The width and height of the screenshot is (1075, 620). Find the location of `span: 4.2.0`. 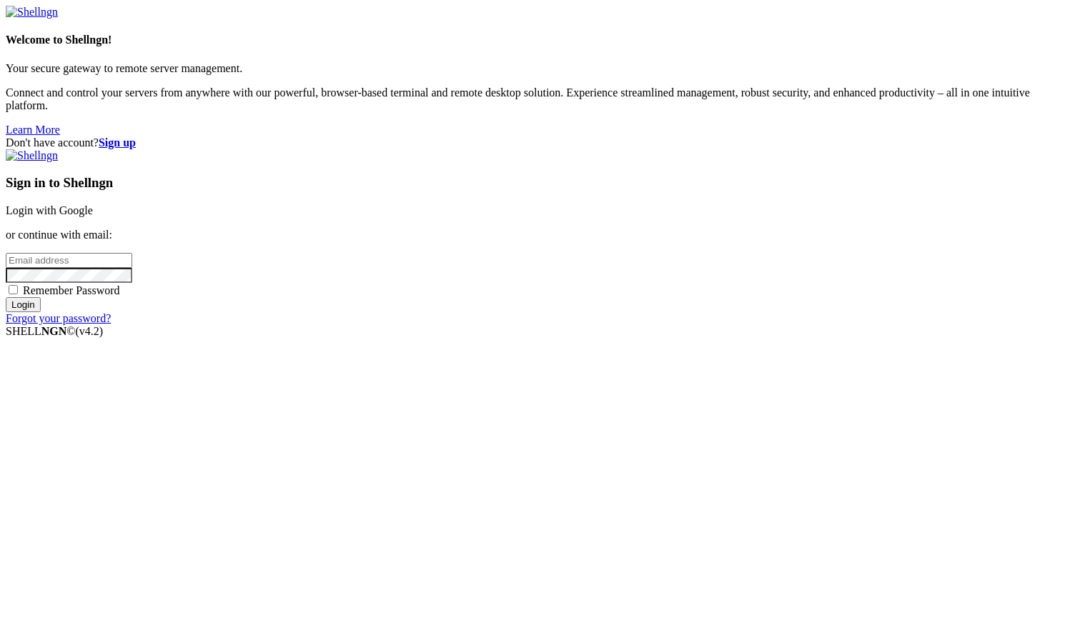

span: 4.2.0 is located at coordinates (89, 331).